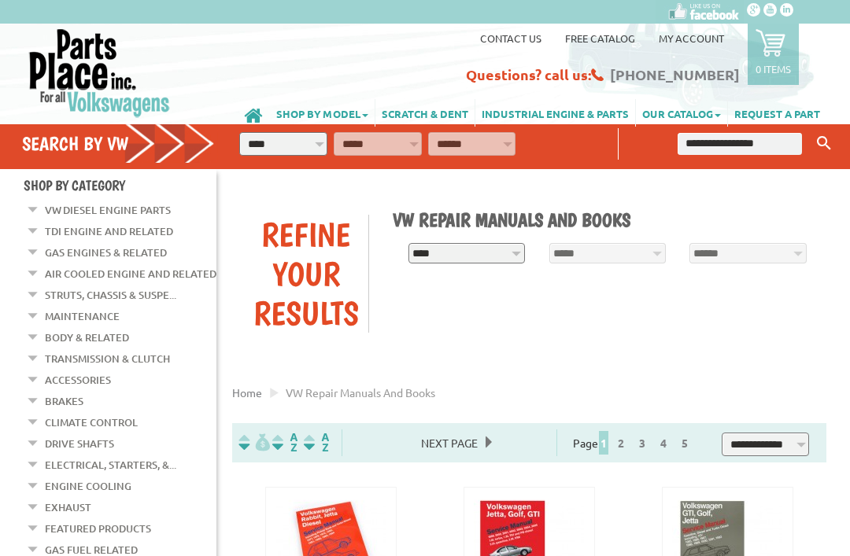 Image resolution: width=850 pixels, height=556 pixels. Describe the element at coordinates (425, 113) in the screenshot. I see `a: SCRATCH & DENT` at that location.